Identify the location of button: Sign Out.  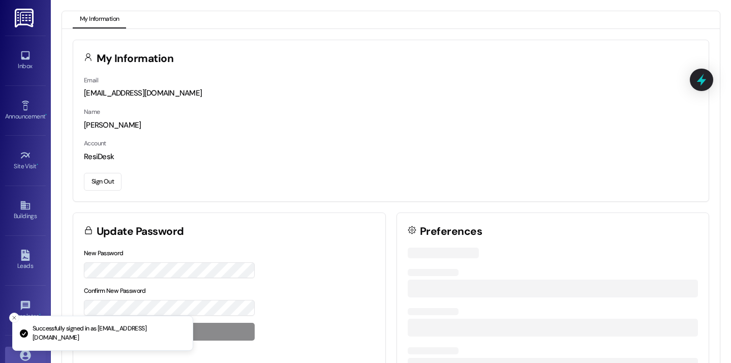
(103, 181).